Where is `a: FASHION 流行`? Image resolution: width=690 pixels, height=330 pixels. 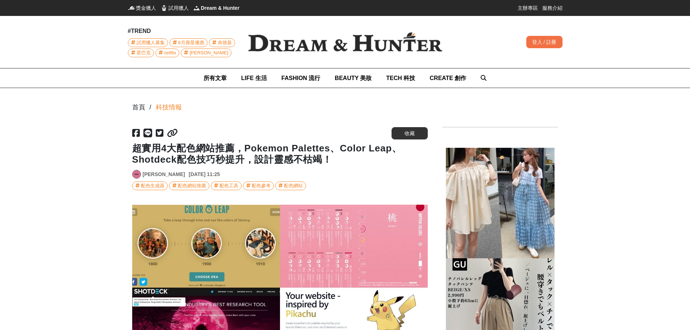
a: FASHION 流行 is located at coordinates (301, 78).